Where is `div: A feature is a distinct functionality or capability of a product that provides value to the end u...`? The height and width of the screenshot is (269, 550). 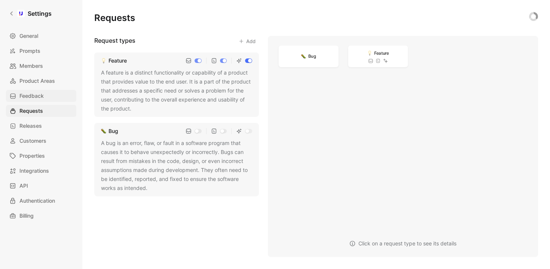
div: A feature is a distinct functionality or capability of a product that provides value to the end u... is located at coordinates (177, 91).